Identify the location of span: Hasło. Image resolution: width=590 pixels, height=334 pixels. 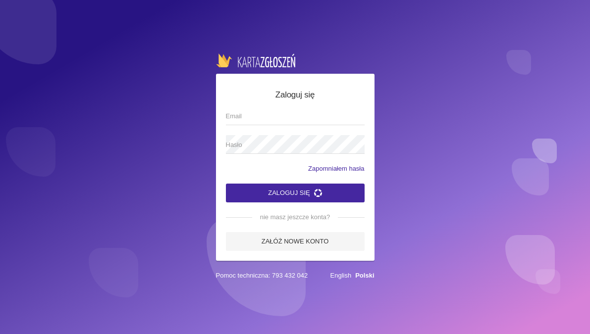
(290, 145).